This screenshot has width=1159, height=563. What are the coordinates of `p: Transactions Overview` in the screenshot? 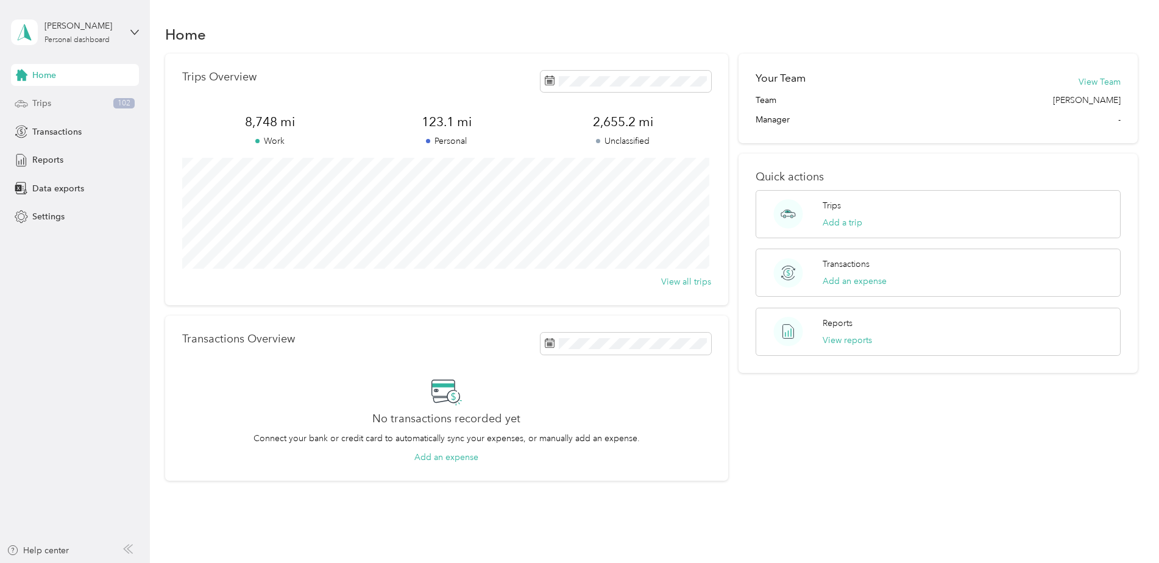 It's located at (238, 339).